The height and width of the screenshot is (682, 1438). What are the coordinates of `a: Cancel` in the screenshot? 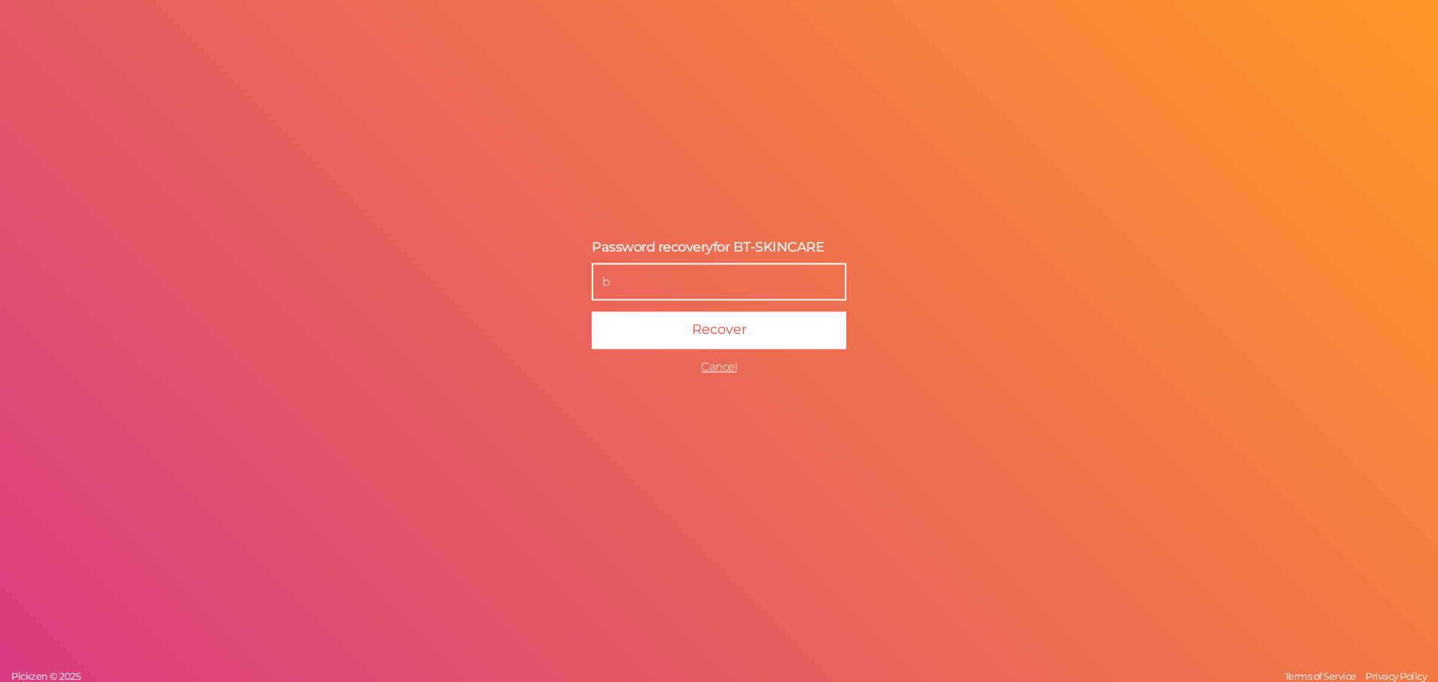 It's located at (719, 367).